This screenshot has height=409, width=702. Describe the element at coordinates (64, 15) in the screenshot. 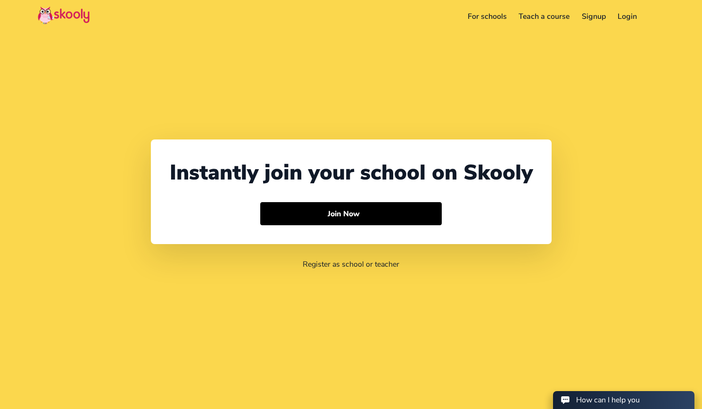

I see `img: Skooly` at that location.